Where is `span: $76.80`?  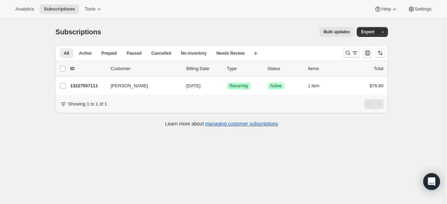 span: $76.80 is located at coordinates (377, 85).